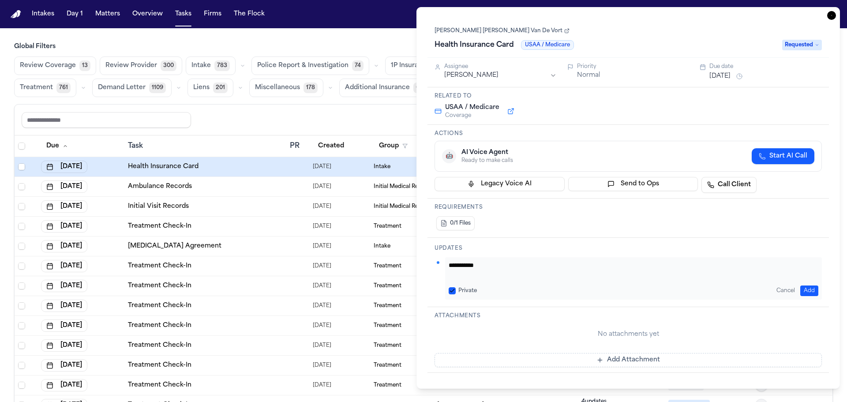  What do you see at coordinates (213, 14) in the screenshot?
I see `a: Firms` at bounding box center [213, 14].